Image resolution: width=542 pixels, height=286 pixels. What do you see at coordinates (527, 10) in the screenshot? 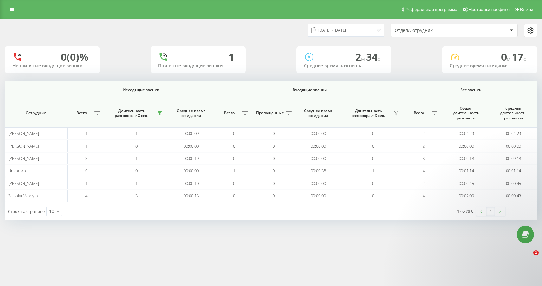
I see `span: Выход` at bounding box center [527, 10].